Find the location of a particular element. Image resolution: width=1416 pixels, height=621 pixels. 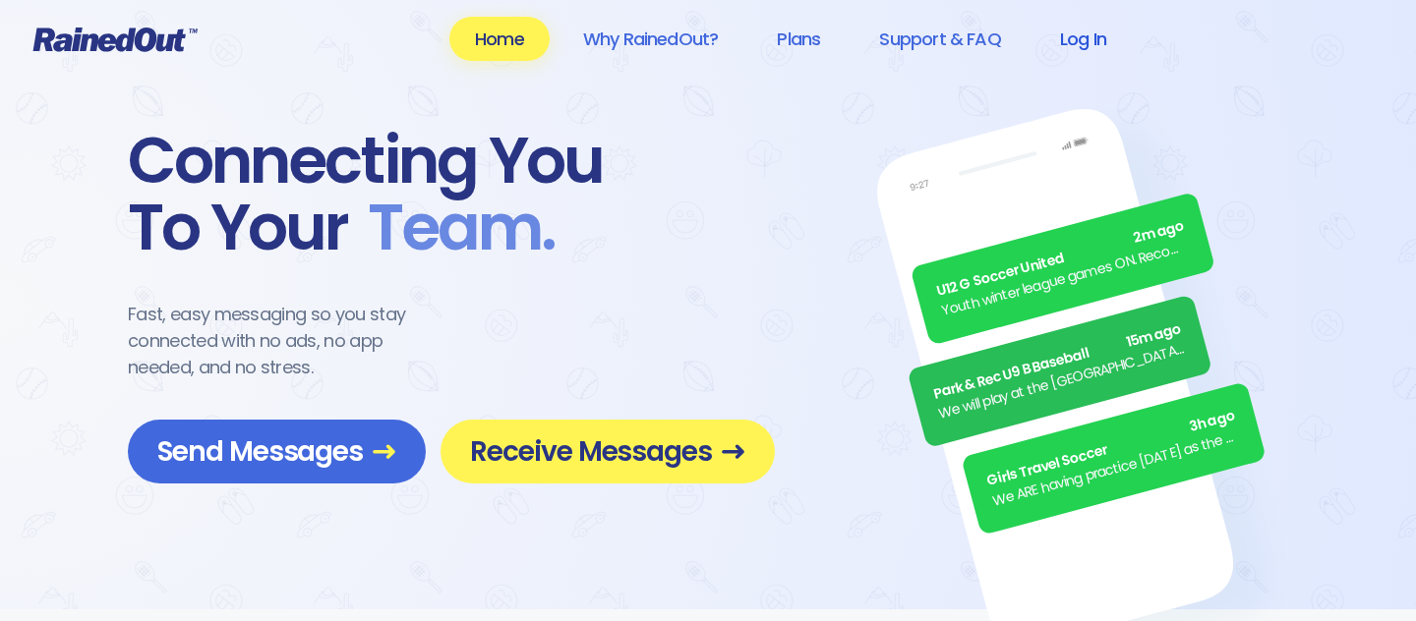

a: Send Messages is located at coordinates (276, 451).